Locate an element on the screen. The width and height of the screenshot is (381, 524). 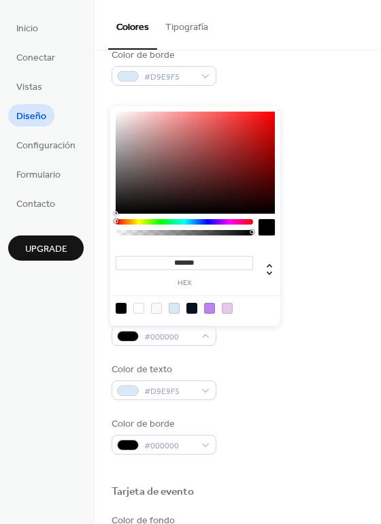
div: rgb(5, 17, 31) is located at coordinates (192, 308).